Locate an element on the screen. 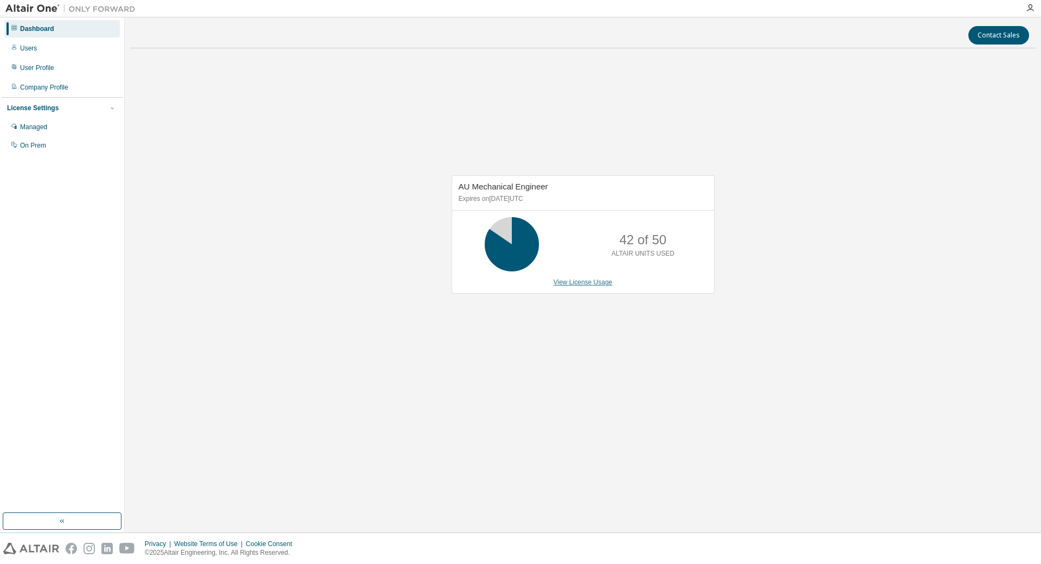 The image size is (1041, 564). img: altair_logo.svg is located at coordinates (31, 548).